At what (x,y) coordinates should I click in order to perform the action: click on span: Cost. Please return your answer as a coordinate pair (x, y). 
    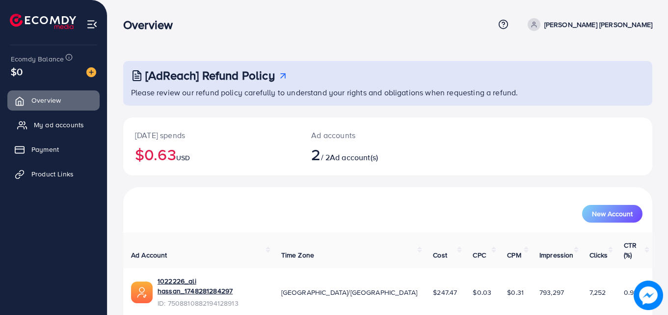
    Looking at the image, I should click on (440, 255).